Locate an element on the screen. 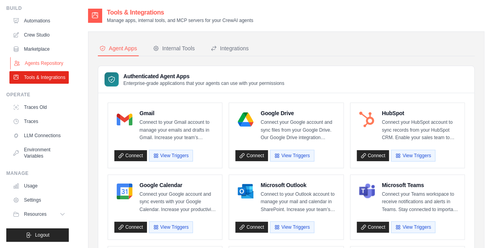 The height and width of the screenshot is (248, 497). div: Build is located at coordinates (37, 8).